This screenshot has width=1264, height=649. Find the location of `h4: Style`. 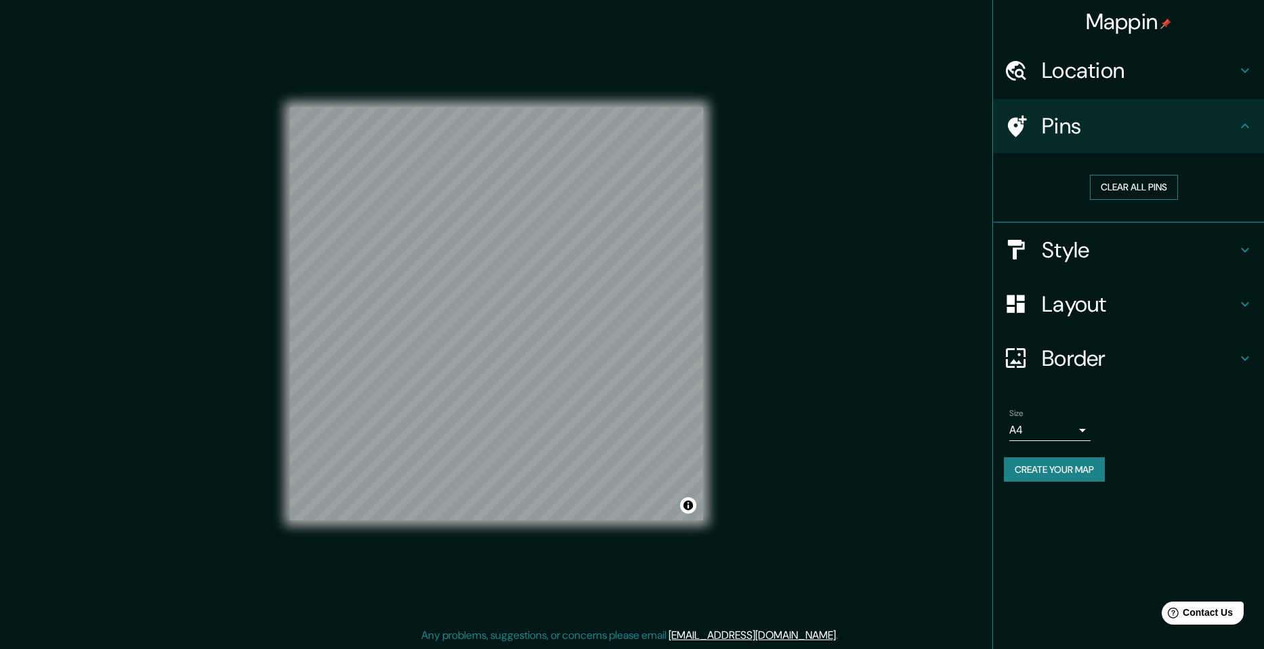

h4: Style is located at coordinates (1139, 250).